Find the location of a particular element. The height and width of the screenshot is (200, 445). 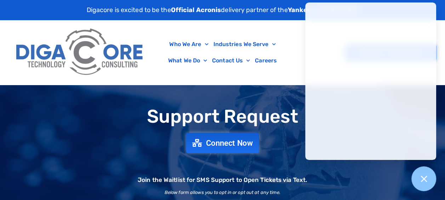

span: Connect Now is located at coordinates (229, 143).